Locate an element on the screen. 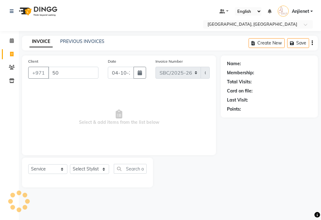 The height and width of the screenshot is (220, 321). div: Total Visits: is located at coordinates (239, 82).